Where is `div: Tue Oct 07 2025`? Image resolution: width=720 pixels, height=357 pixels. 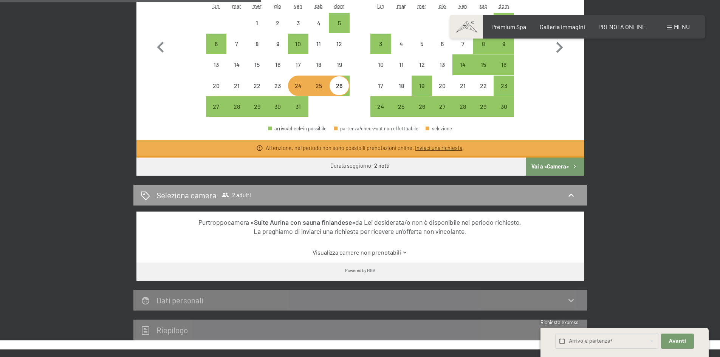 div: Tue Oct 07 2025 is located at coordinates (237, 44).